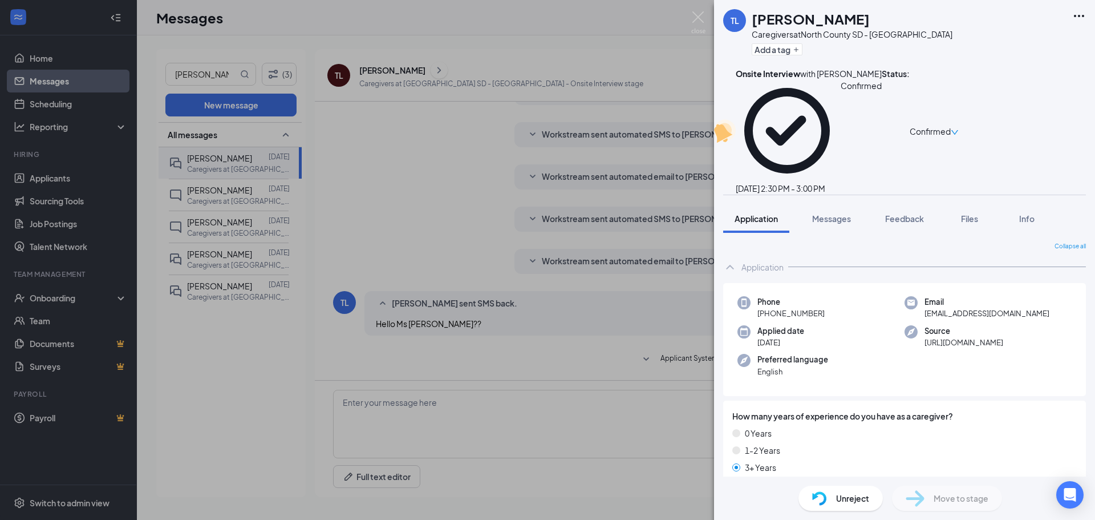  What do you see at coordinates (763, 450) in the screenshot?
I see `span: 1-2 Years` at bounding box center [763, 450].